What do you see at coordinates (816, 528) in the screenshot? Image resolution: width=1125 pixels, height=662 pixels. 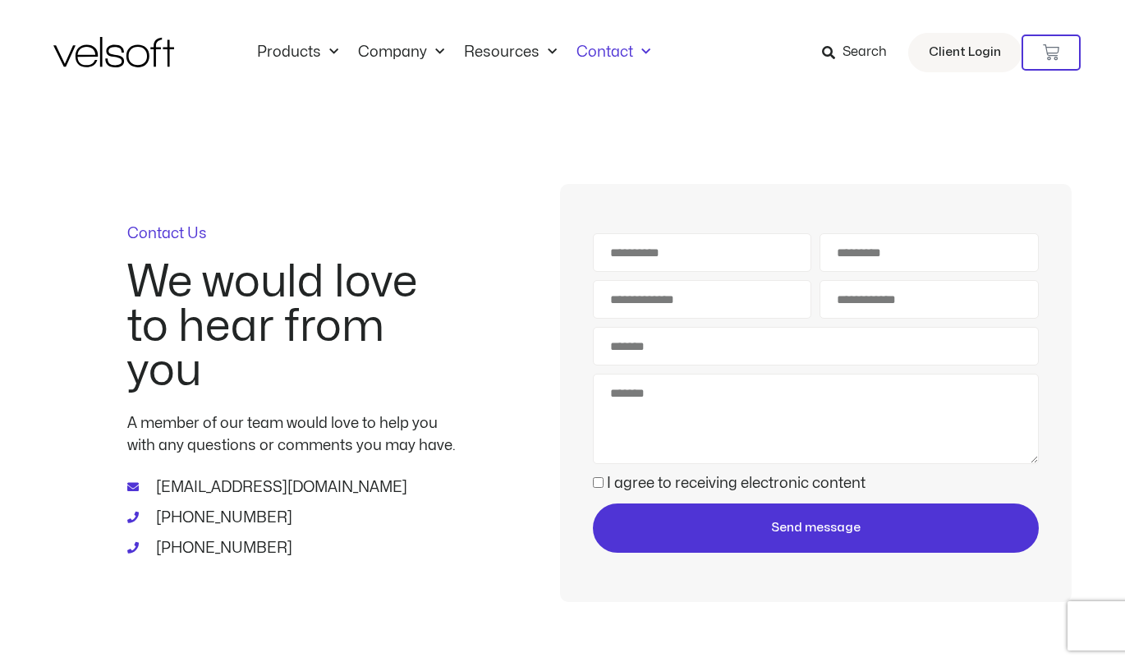 I see `span: Send message` at bounding box center [816, 528].